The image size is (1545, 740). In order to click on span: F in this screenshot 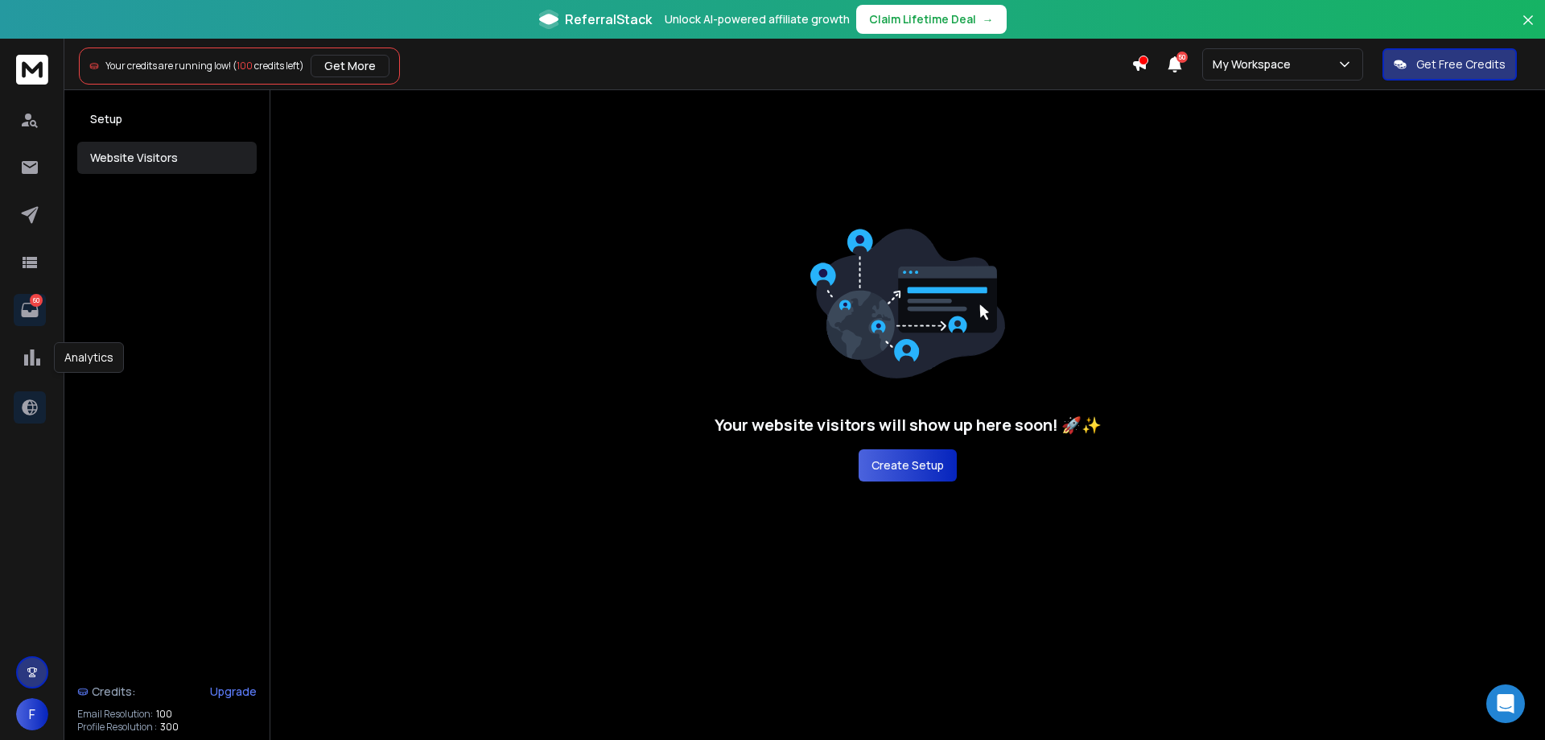, I will do `click(32, 714)`.